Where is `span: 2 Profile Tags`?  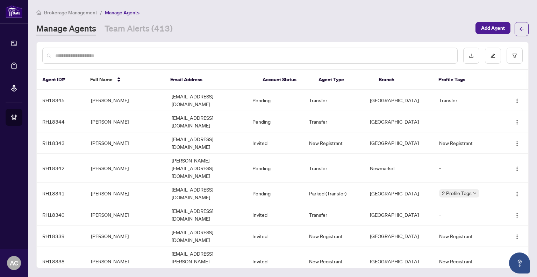 span: 2 Profile Tags is located at coordinates (457, 193).